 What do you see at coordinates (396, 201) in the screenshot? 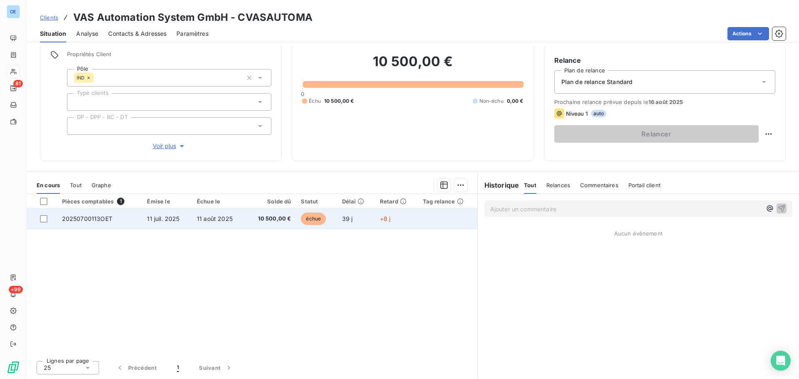
I see `div: Retard` at bounding box center [396, 201].